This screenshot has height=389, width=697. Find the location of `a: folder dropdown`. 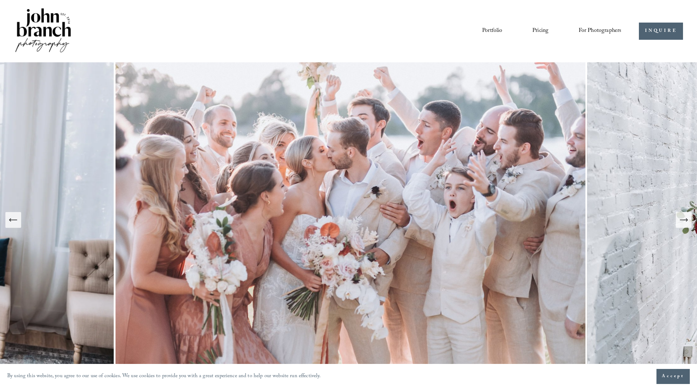

a: folder dropdown is located at coordinates (600, 31).